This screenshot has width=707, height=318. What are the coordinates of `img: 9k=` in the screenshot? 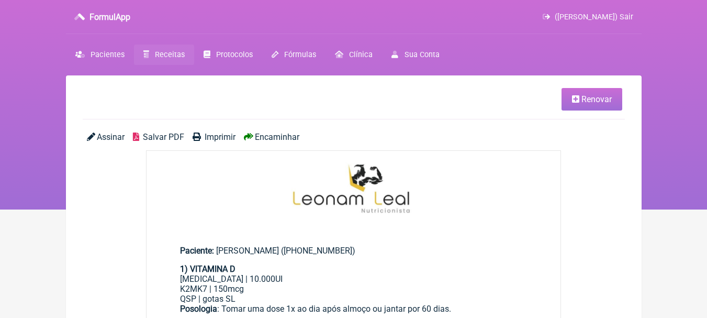 It's located at (354, 188).